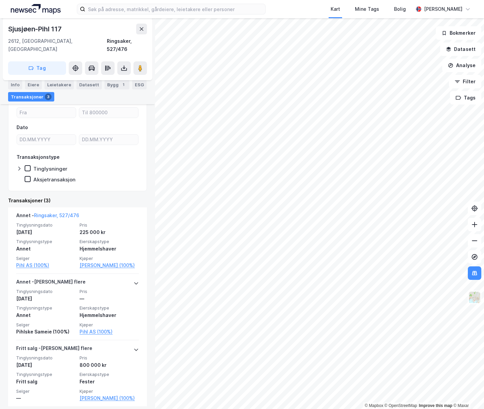 This screenshot has width=484, height=409. I want to click on div: Kart, so click(336, 9).